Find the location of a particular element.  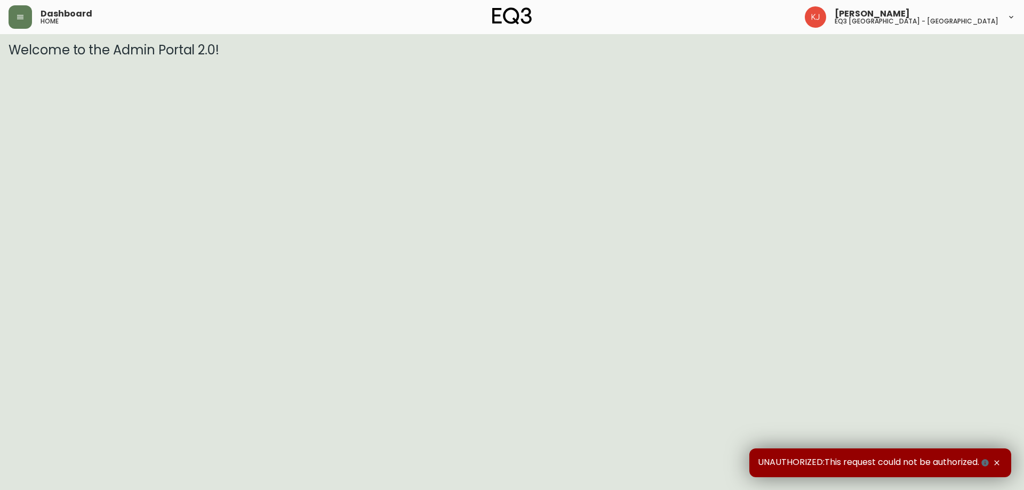

img: logo is located at coordinates (512, 16).